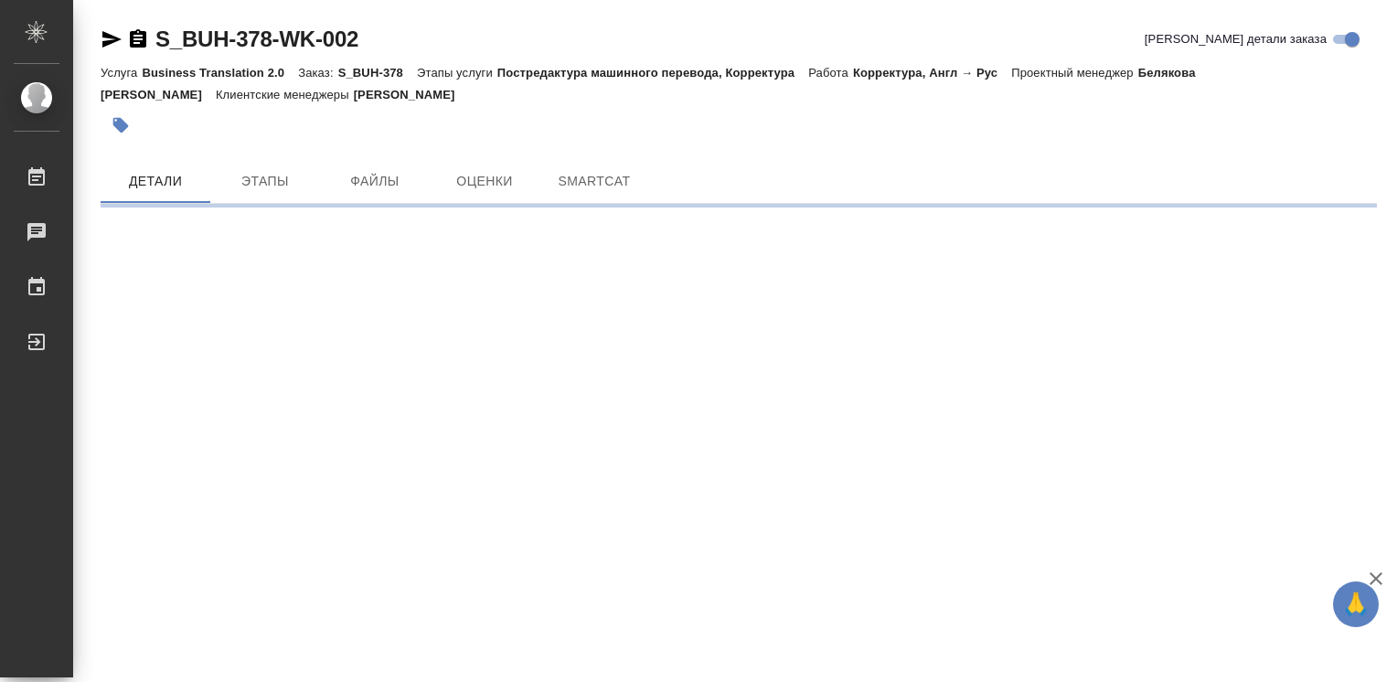  I want to click on p: Услуга, so click(121, 72).